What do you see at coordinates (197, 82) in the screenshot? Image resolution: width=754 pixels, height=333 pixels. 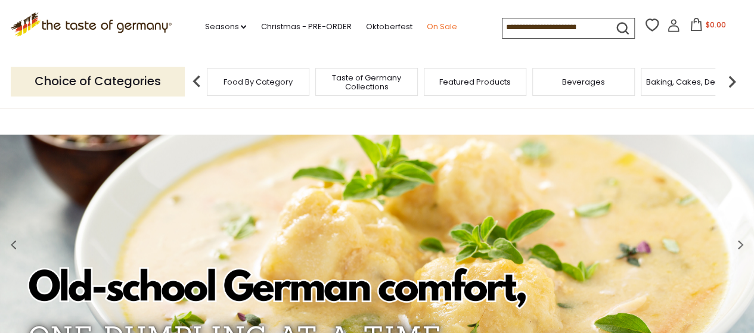 I see `img: previous arrow` at bounding box center [197, 82].